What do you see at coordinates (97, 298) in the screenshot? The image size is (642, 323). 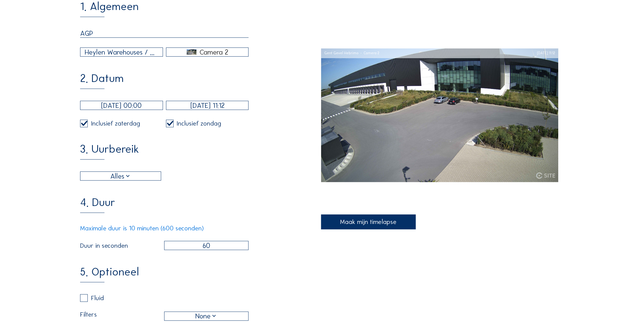 I see `div: Fluid` at bounding box center [97, 298].